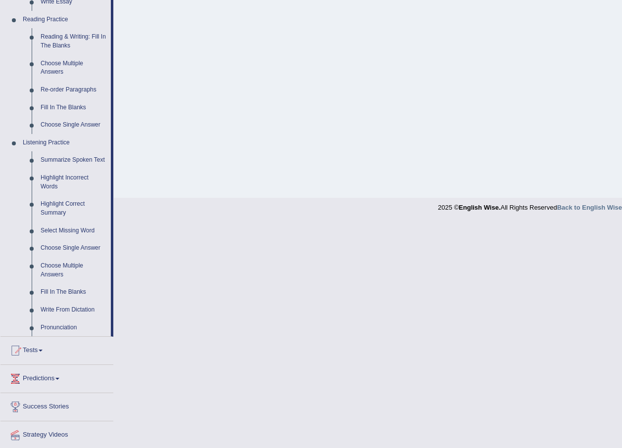 Image resolution: width=622 pixels, height=448 pixels. I want to click on a: Reading Practice, so click(64, 20).